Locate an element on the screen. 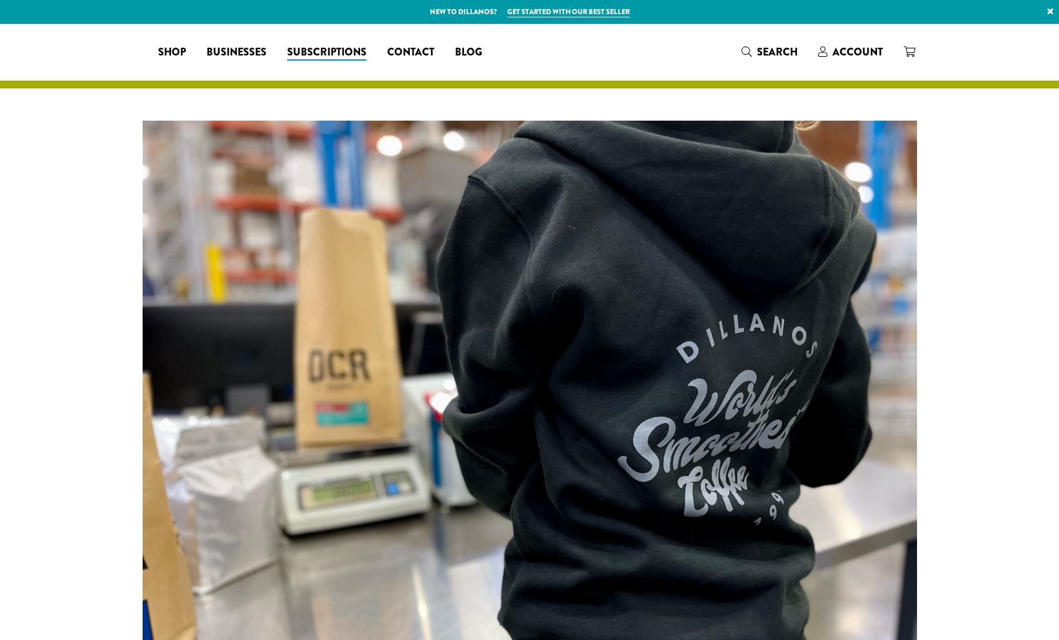  span: Blog is located at coordinates (468, 52).